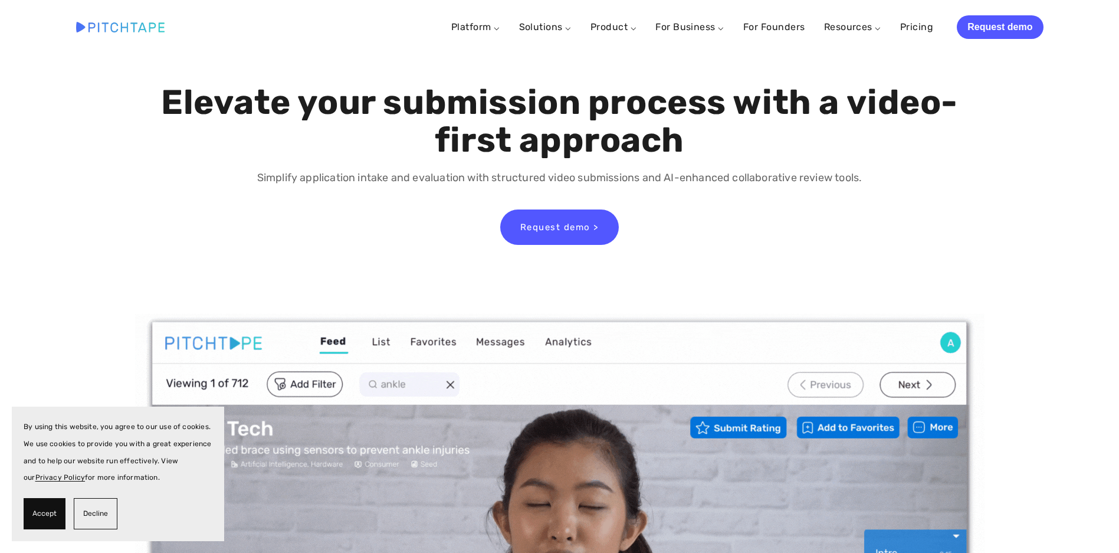 The image size is (1119, 553). What do you see at coordinates (559, 122) in the screenshot?
I see `h1: Elevate your submission process with a video-first approach` at bounding box center [559, 122].